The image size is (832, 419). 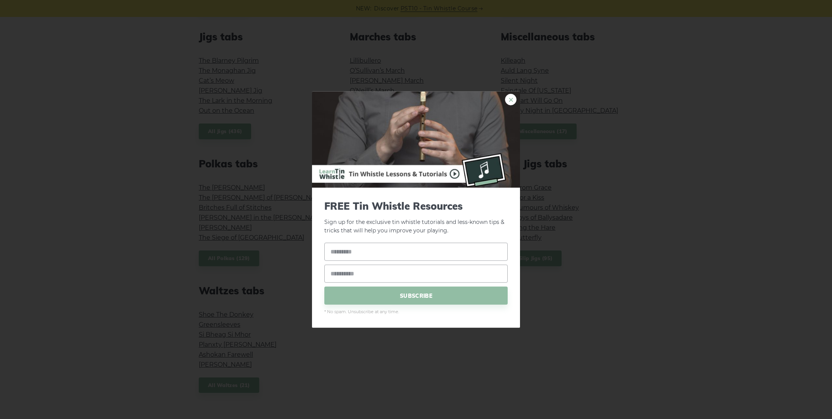 I want to click on span: * No spam. Unsubscribe at any time., so click(x=416, y=312).